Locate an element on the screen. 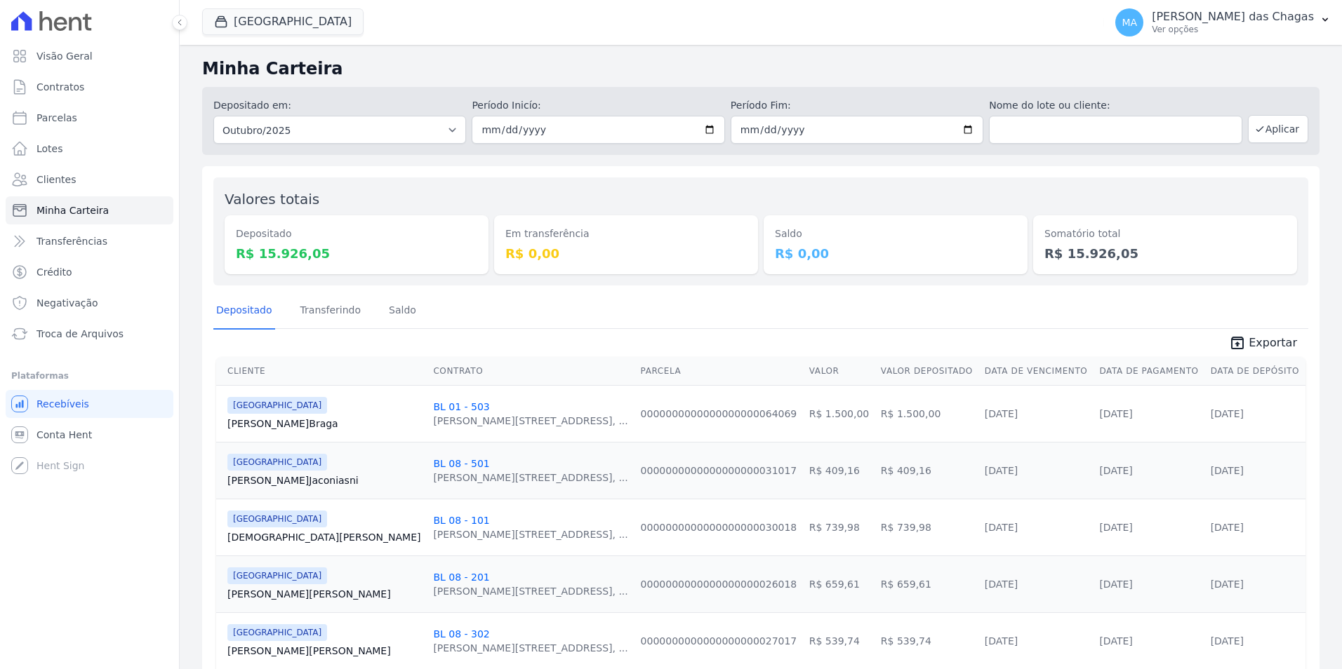  a: Transferindo is located at coordinates (331, 312).